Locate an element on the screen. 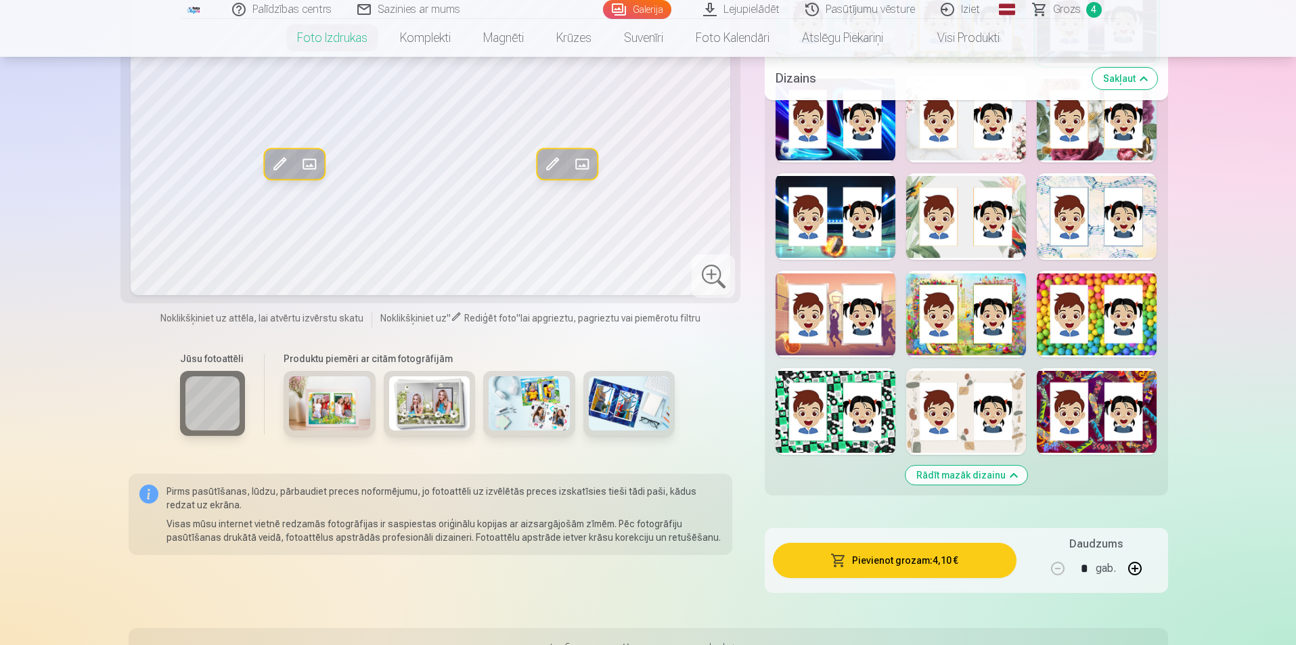 The width and height of the screenshot is (1296, 645). span: lai apgrieztu, pagrieztu vai piemērotu filtru is located at coordinates (611, 318).